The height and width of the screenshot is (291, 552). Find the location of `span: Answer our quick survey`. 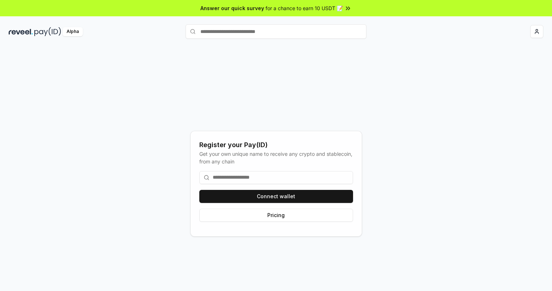

span: Answer our quick survey is located at coordinates (232, 8).